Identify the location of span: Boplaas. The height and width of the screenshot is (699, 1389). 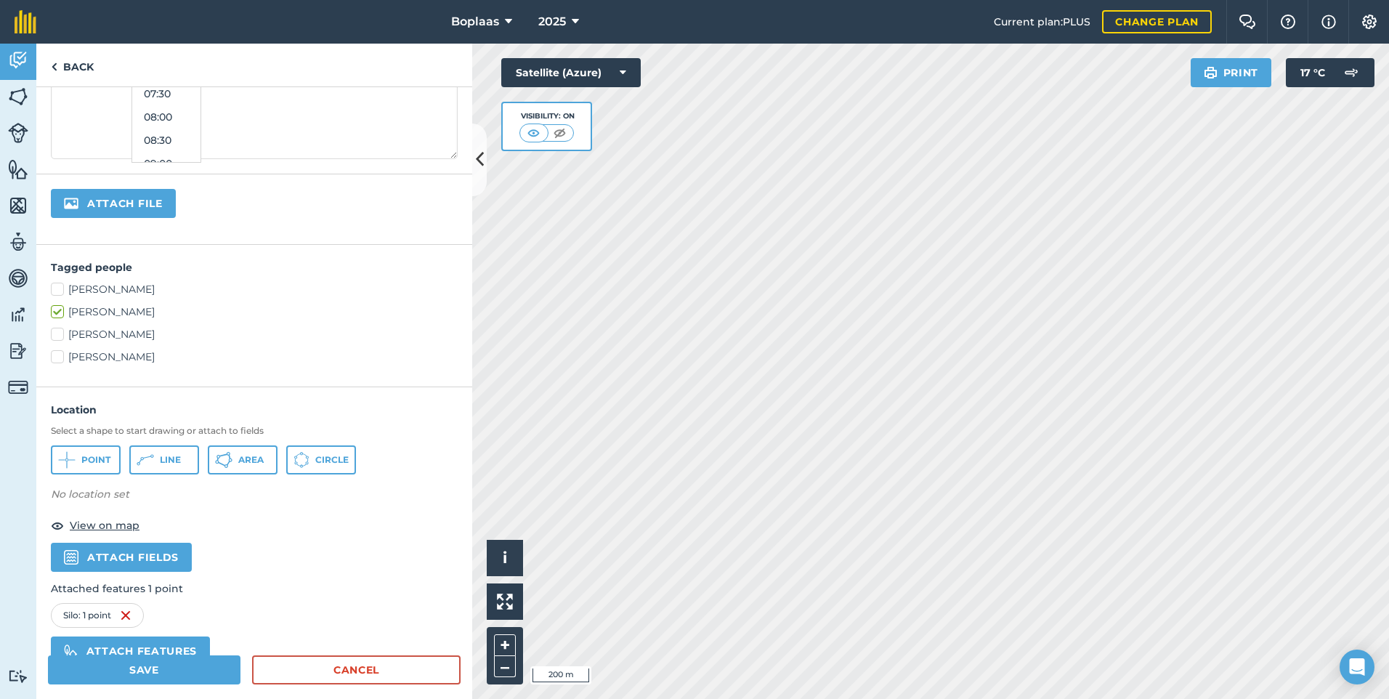
(475, 22).